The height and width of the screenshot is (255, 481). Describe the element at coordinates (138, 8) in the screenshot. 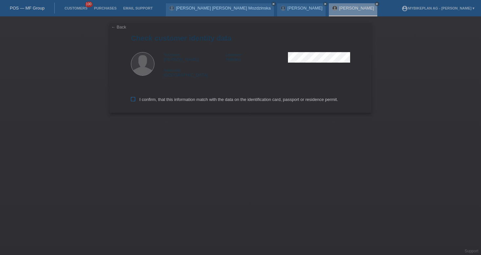

I see `a: Email Support` at that location.